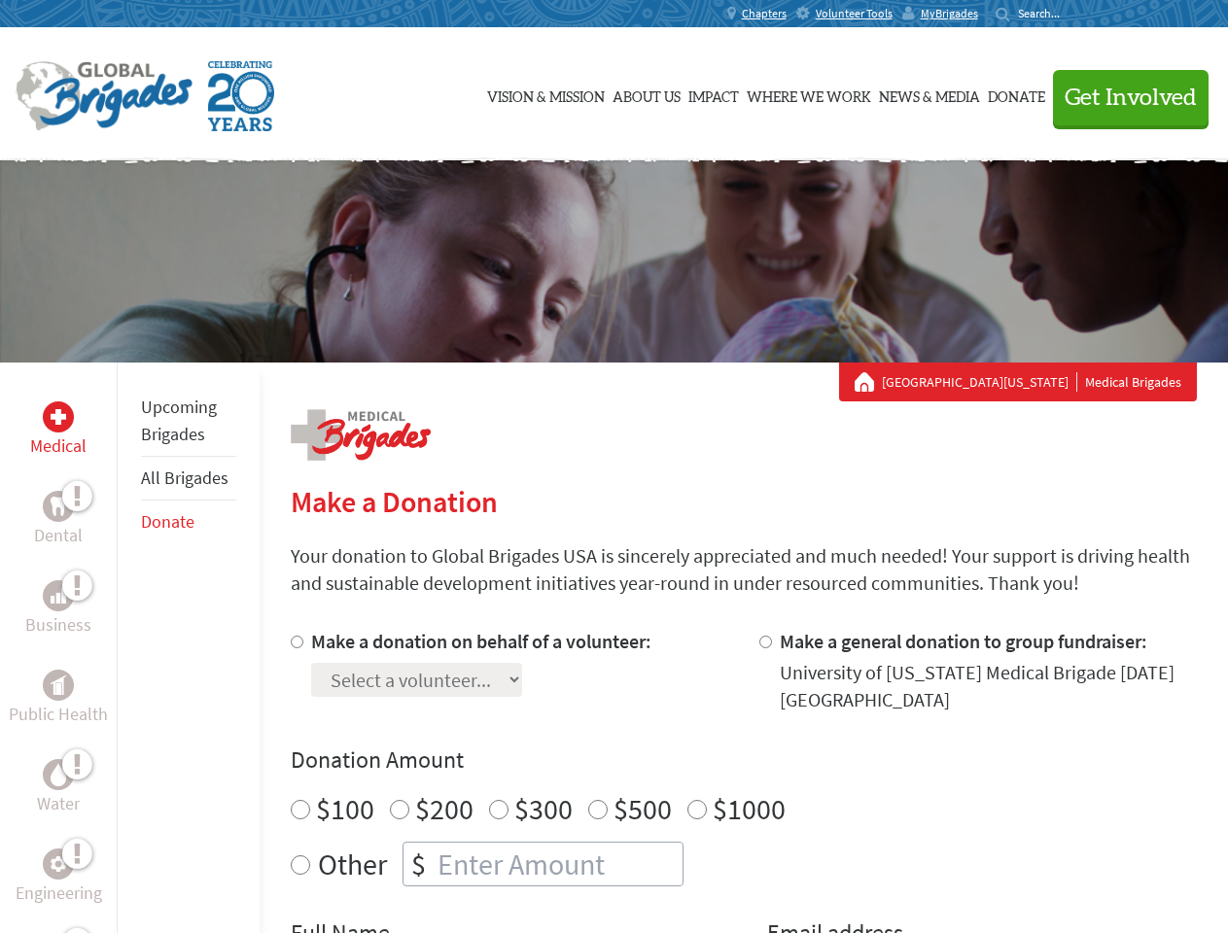 The height and width of the screenshot is (933, 1228). Describe the element at coordinates (58, 417) in the screenshot. I see `img: Medical` at that location.